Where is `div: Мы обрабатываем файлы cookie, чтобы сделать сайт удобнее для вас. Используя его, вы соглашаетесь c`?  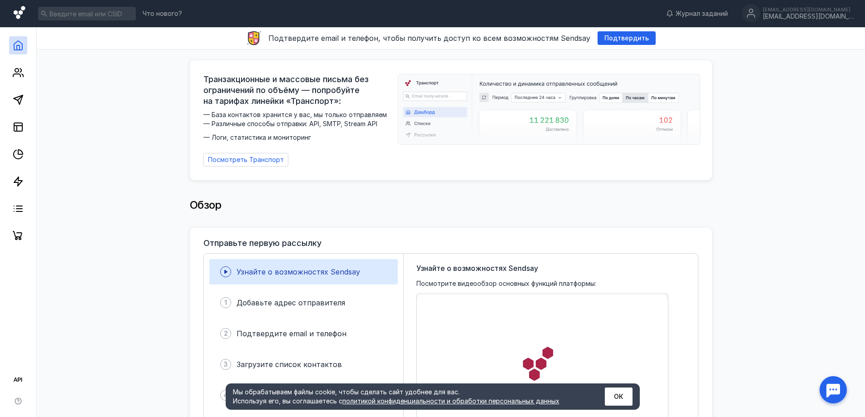 div: Мы обрабатываем файлы cookie, чтобы сделать сайт удобнее для вас. Используя его, вы соглашаетесь c is located at coordinates (408, 397).